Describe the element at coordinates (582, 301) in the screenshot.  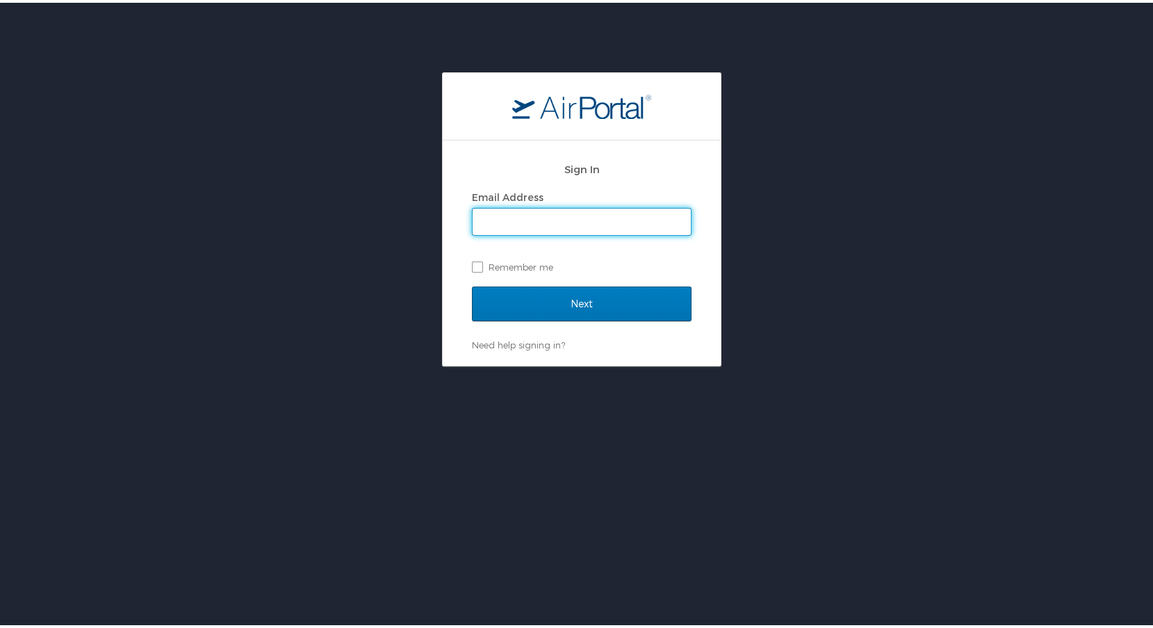
I see `input: Next` at that location.